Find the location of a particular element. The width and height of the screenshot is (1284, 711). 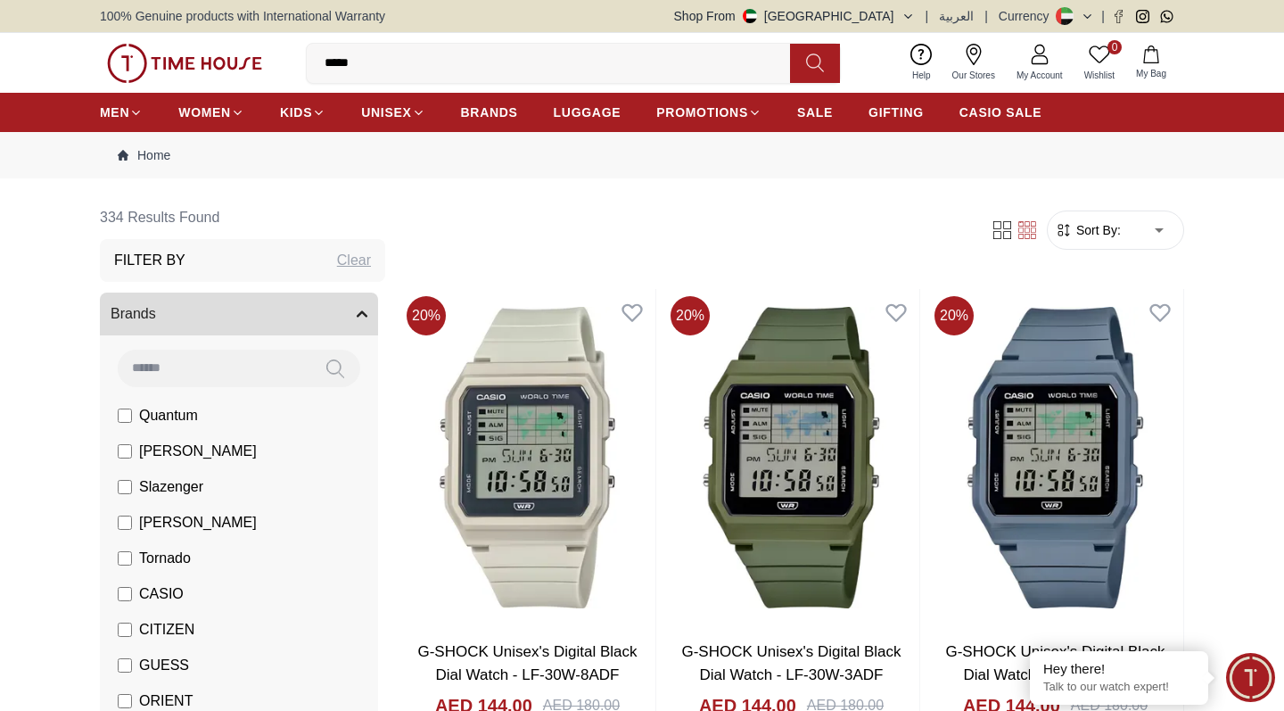

input: Slazenger is located at coordinates (125, 487).